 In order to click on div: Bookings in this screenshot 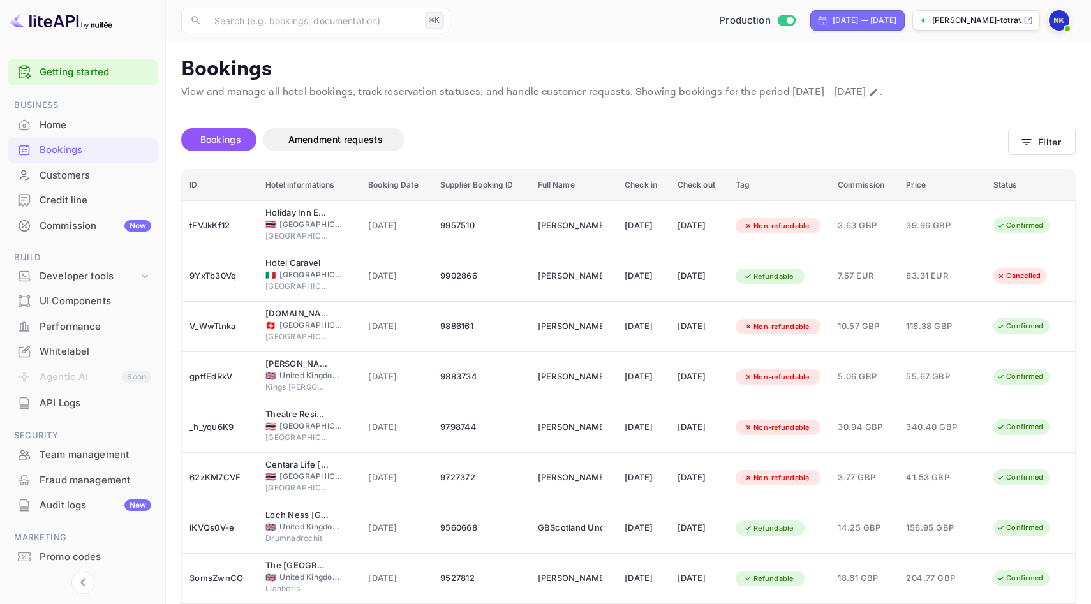, I will do `click(95, 150)`.